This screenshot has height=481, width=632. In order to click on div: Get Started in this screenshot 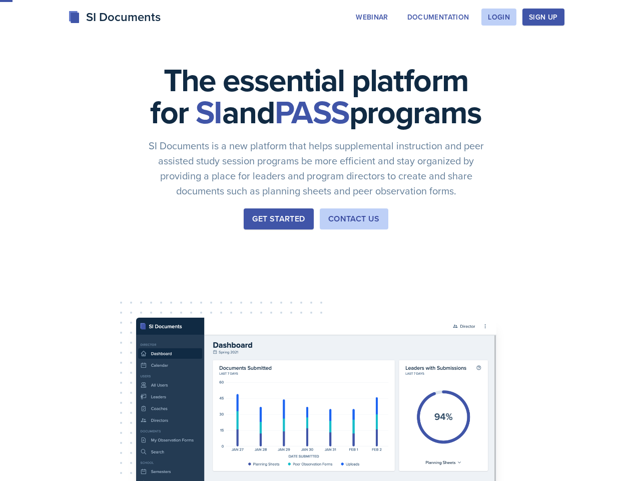, I will do `click(278, 219)`.